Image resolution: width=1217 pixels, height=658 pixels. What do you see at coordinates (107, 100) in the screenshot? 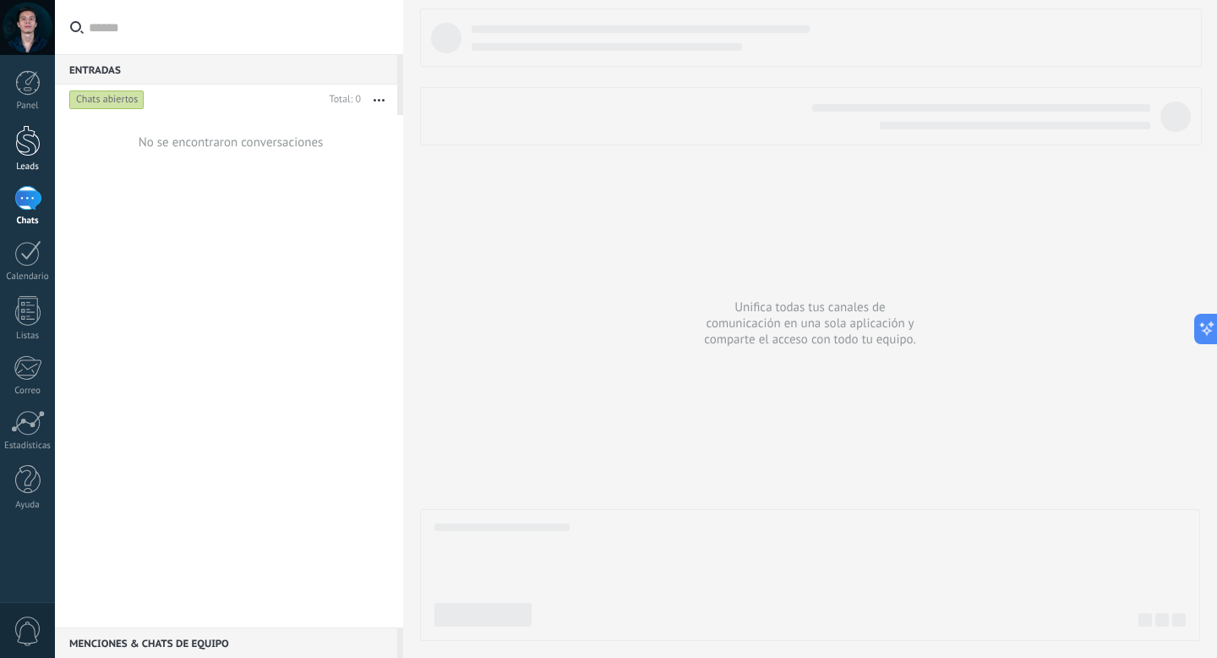
I see `div: Chats abiertos` at bounding box center [107, 100].